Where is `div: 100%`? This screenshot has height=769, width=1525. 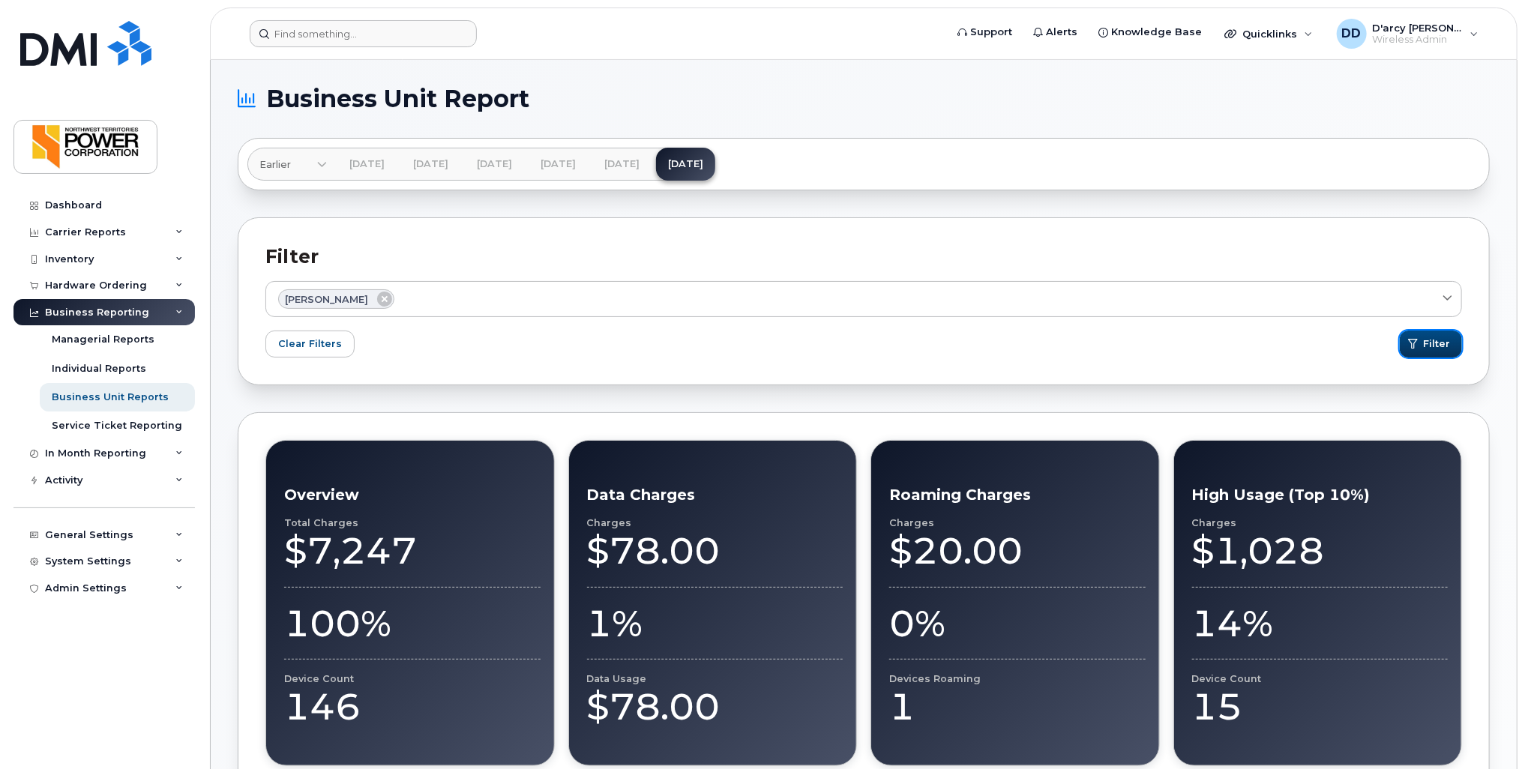 div: 100% is located at coordinates (412, 624).